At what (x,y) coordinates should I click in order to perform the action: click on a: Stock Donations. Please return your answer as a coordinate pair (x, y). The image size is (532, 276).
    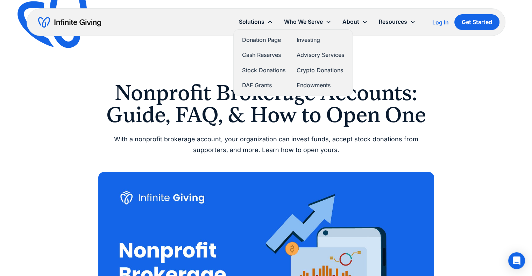
    Looking at the image, I should click on (264, 70).